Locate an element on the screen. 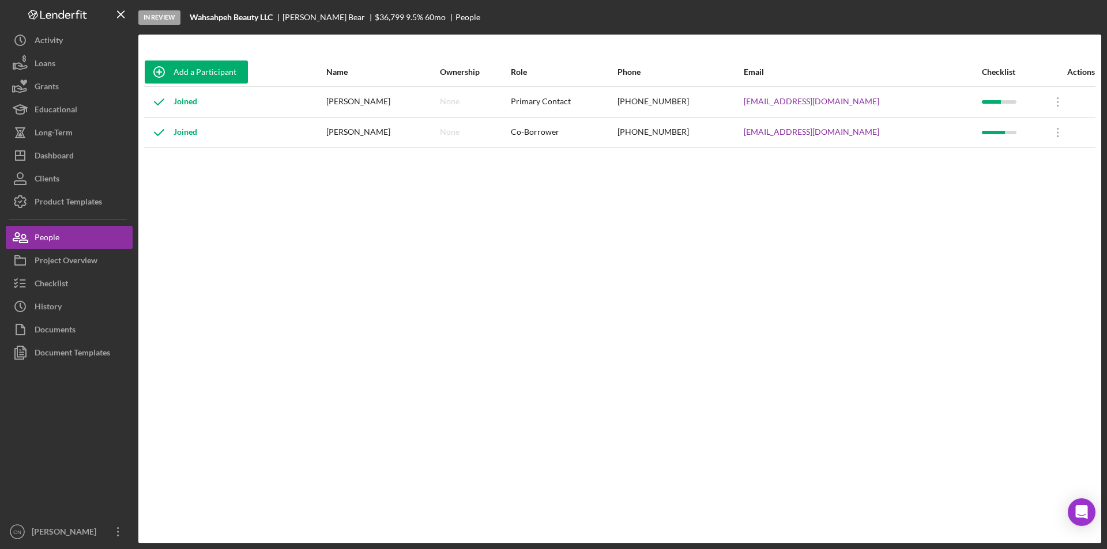 This screenshot has height=549, width=1107. text: CN is located at coordinates (17, 532).